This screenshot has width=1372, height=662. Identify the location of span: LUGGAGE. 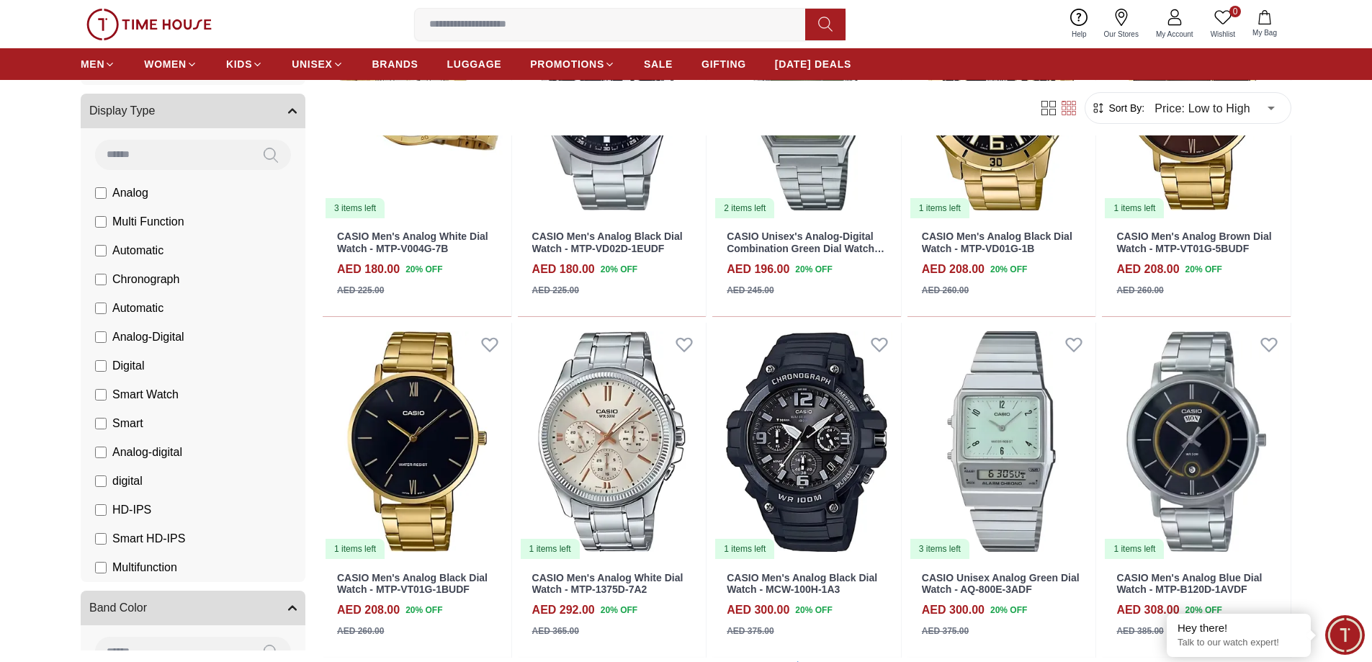
(475, 64).